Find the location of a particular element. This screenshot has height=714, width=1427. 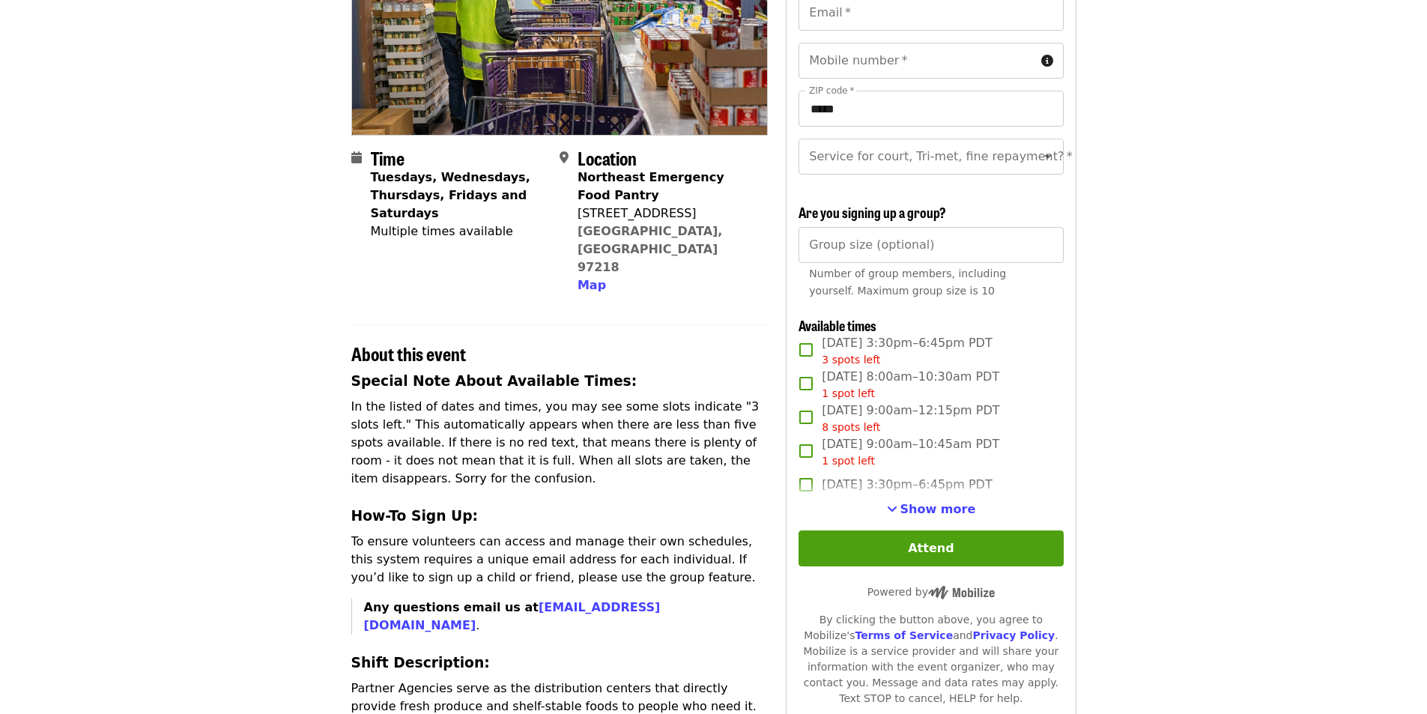

div: By clicking the button above, you agree to Mobilize's and . Mobilize is a service provider and wi... is located at coordinates (930, 659).